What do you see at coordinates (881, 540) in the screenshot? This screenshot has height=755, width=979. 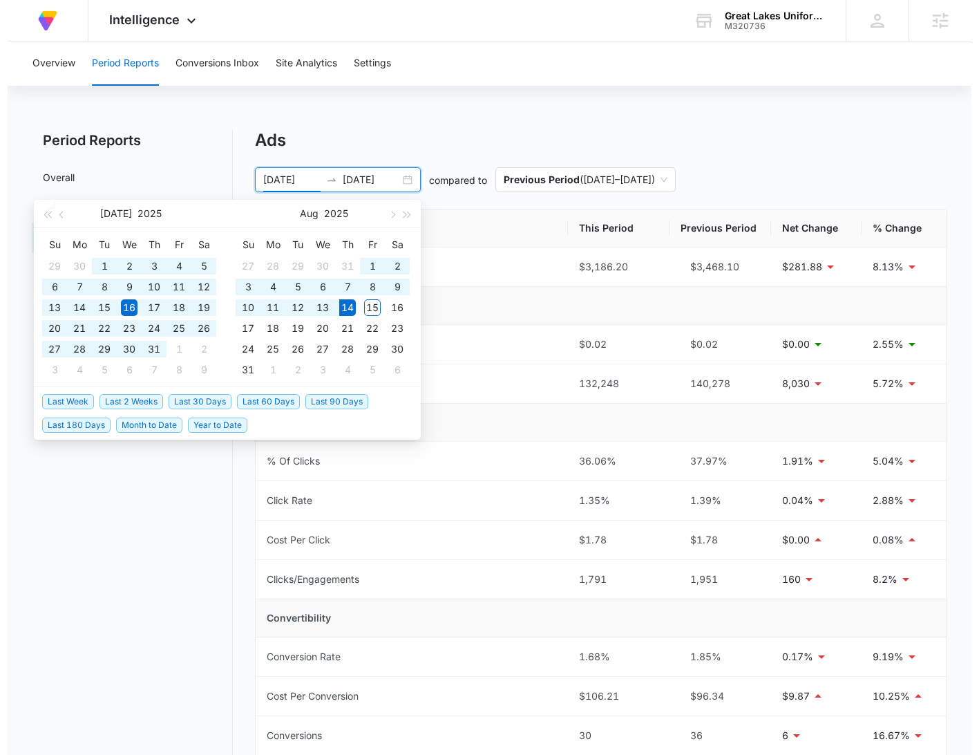 I see `p: 0.08%` at bounding box center [881, 540].